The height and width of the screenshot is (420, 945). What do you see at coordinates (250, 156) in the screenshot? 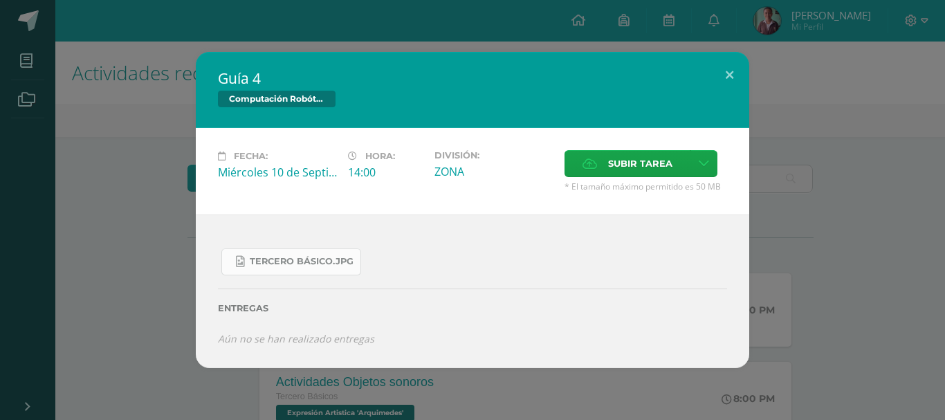
I see `span: Fecha:` at bounding box center [250, 156].